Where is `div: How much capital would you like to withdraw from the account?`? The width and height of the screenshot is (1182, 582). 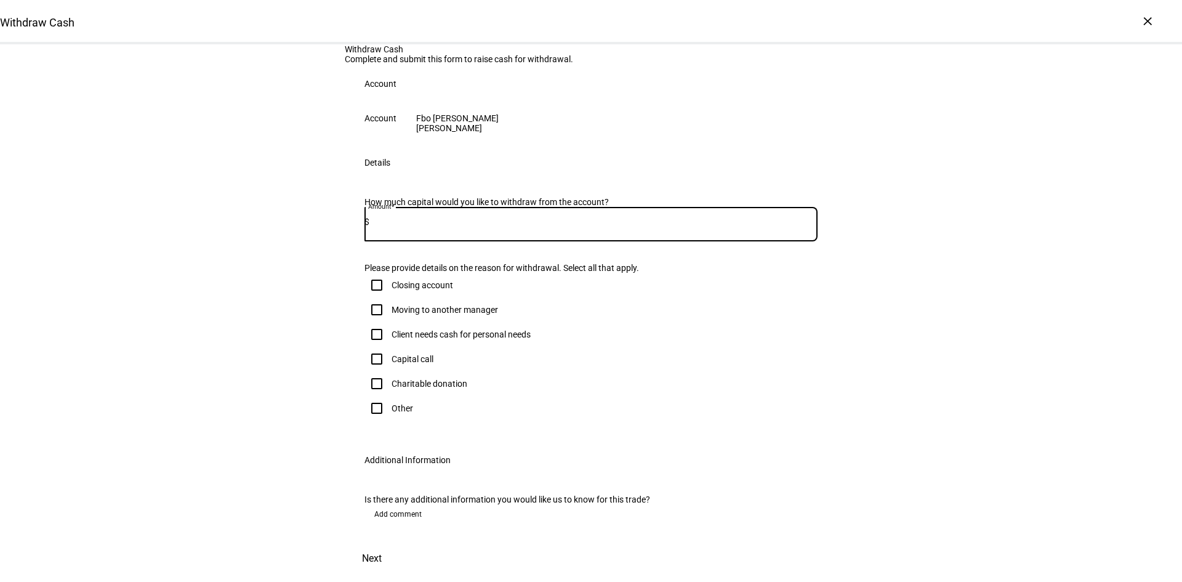
div: How much capital would you like to withdraw from the account? is located at coordinates (591, 202).